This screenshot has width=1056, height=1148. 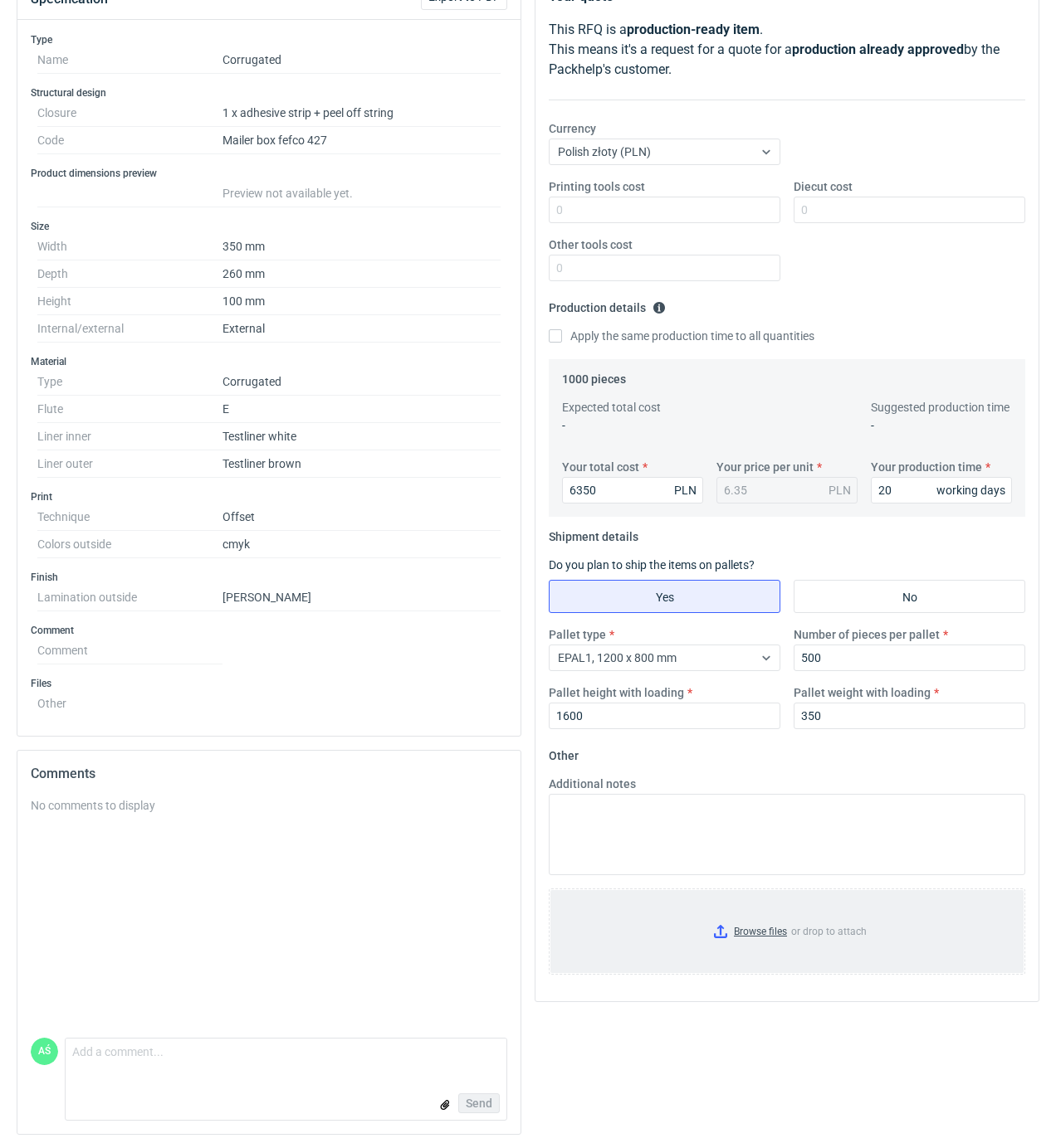 I want to click on dt: Liner inner, so click(x=129, y=436).